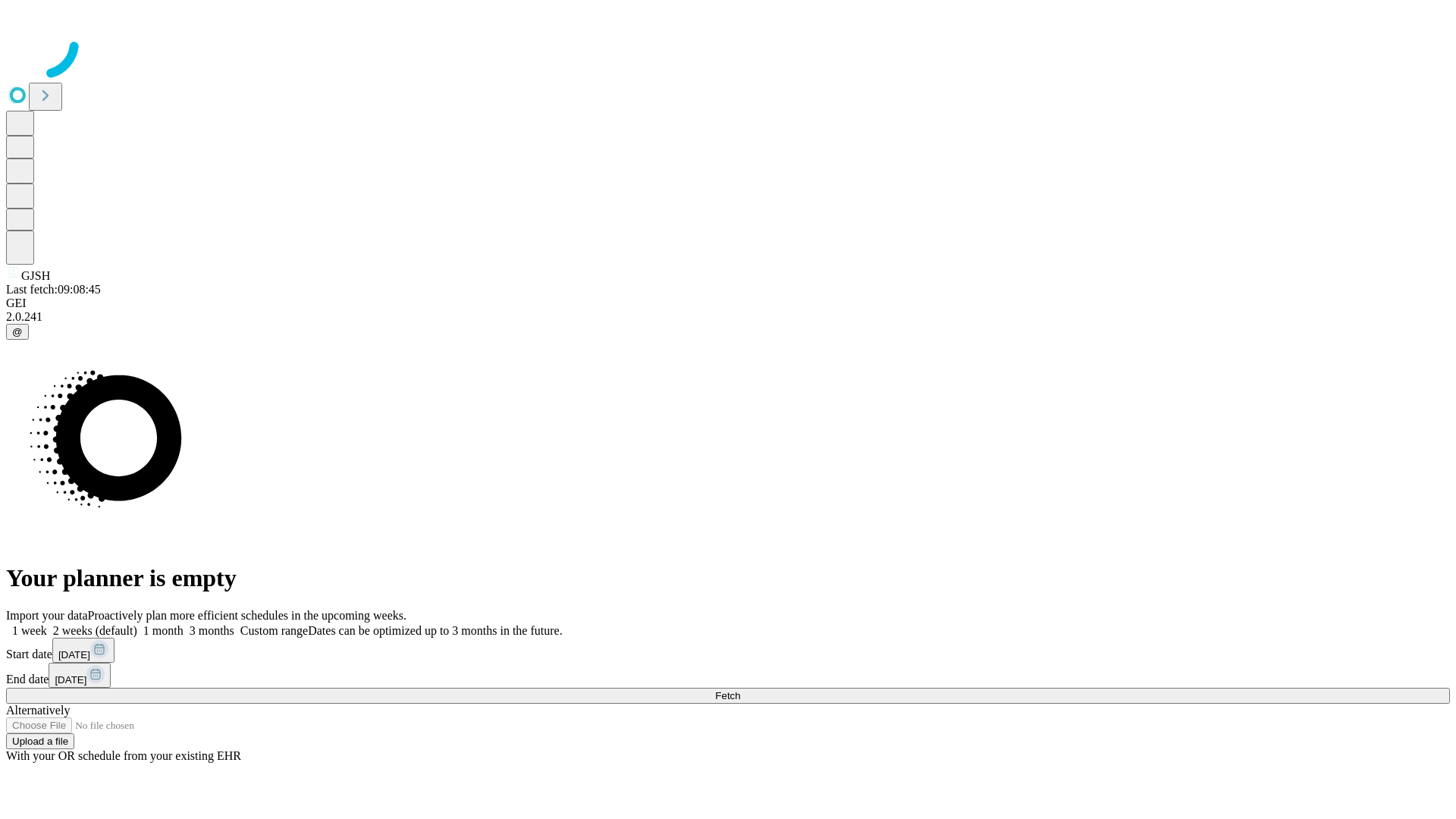 This screenshot has height=819, width=1456. What do you see at coordinates (211, 631) in the screenshot?
I see `span: 3 months` at bounding box center [211, 631].